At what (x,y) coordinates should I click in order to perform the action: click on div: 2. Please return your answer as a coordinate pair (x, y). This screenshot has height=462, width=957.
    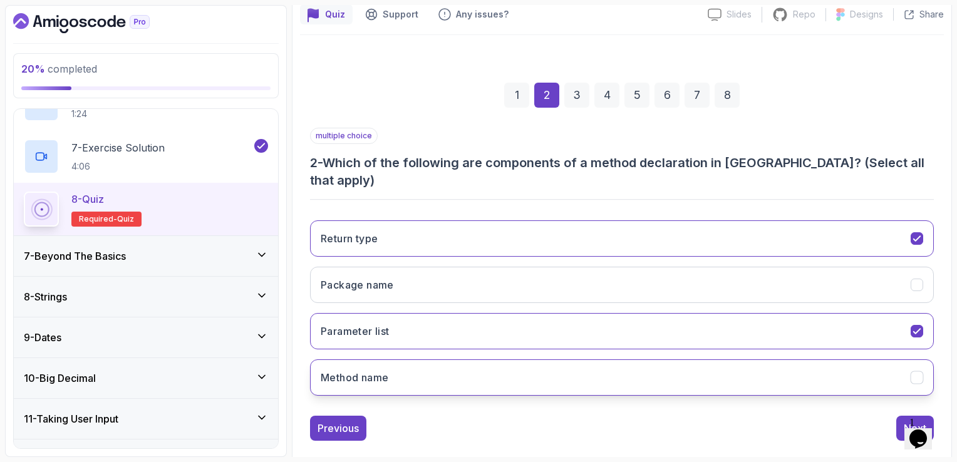
    Looking at the image, I should click on (547, 95).